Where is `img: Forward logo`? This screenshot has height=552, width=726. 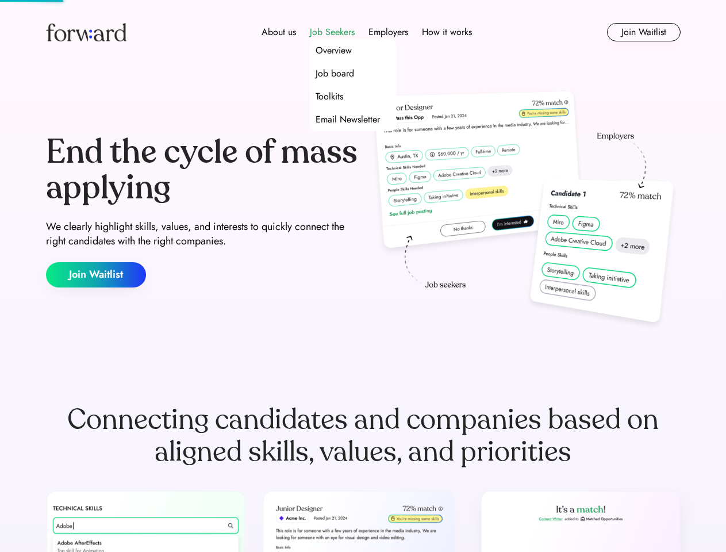 img: Forward logo is located at coordinates (86, 32).